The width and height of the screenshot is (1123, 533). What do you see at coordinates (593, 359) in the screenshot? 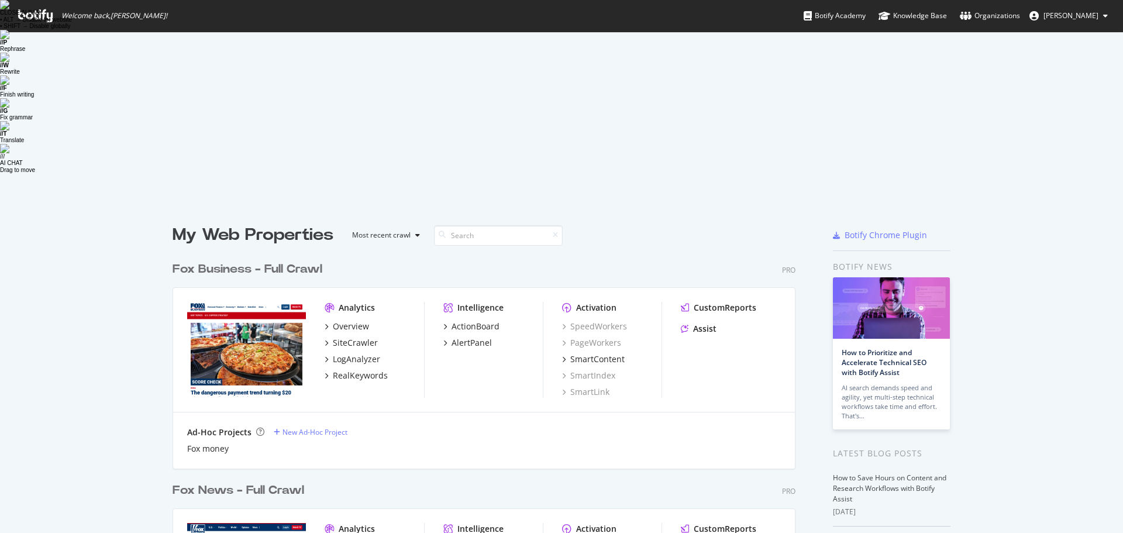
I see `a: SmartContent` at bounding box center [593, 359].